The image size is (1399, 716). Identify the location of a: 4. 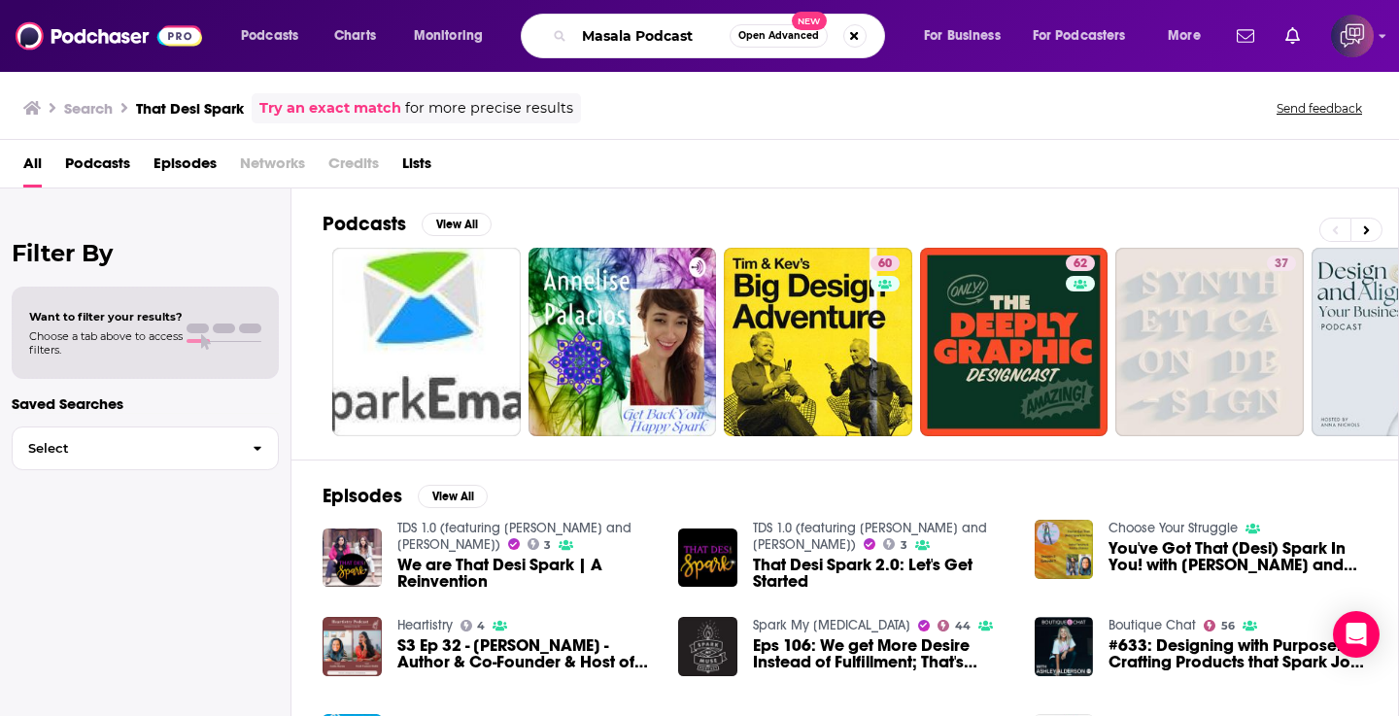
(473, 626).